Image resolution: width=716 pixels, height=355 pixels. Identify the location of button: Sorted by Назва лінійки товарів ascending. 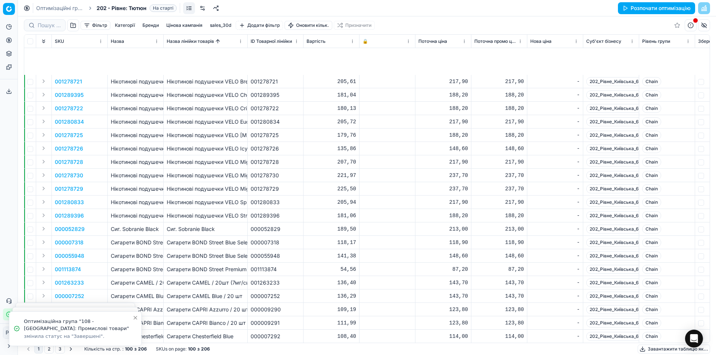
(218, 41).